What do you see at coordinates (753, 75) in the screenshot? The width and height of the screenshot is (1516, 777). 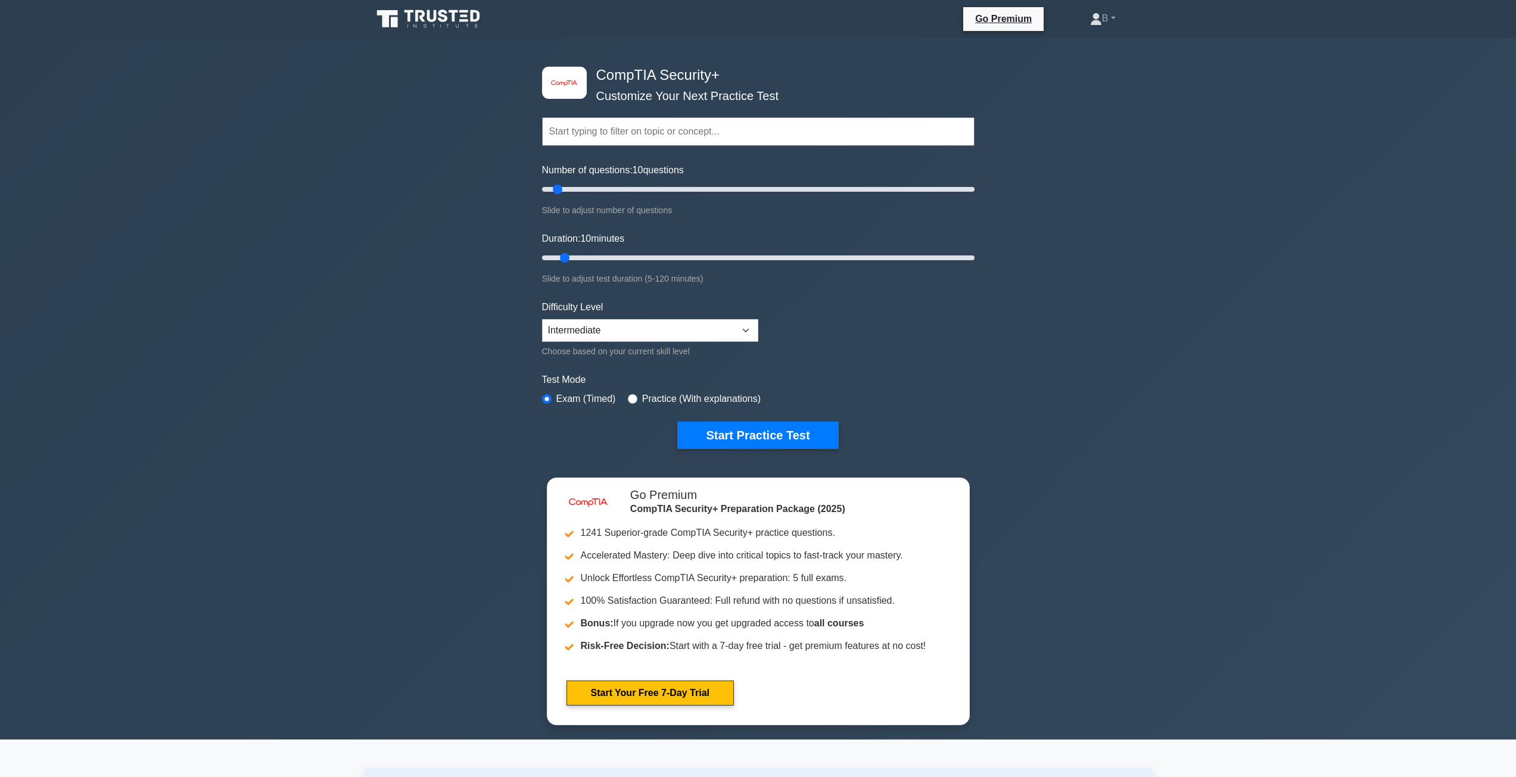 I see `h4: CompTIA Security+` at bounding box center [753, 75].